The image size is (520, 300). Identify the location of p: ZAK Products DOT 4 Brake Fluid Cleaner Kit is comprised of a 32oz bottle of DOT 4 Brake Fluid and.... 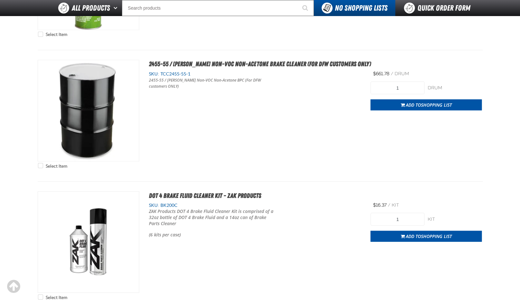
(213, 217).